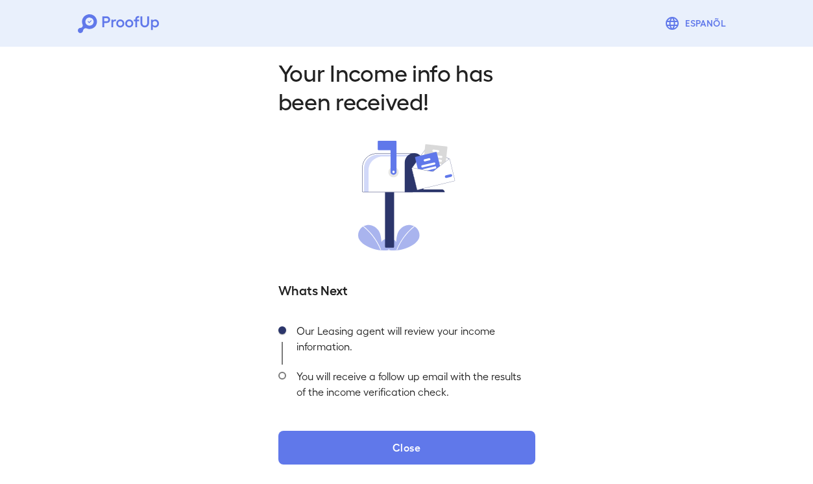 This screenshot has width=813, height=484. I want to click on h2: Your Income info has been received!, so click(407, 86).